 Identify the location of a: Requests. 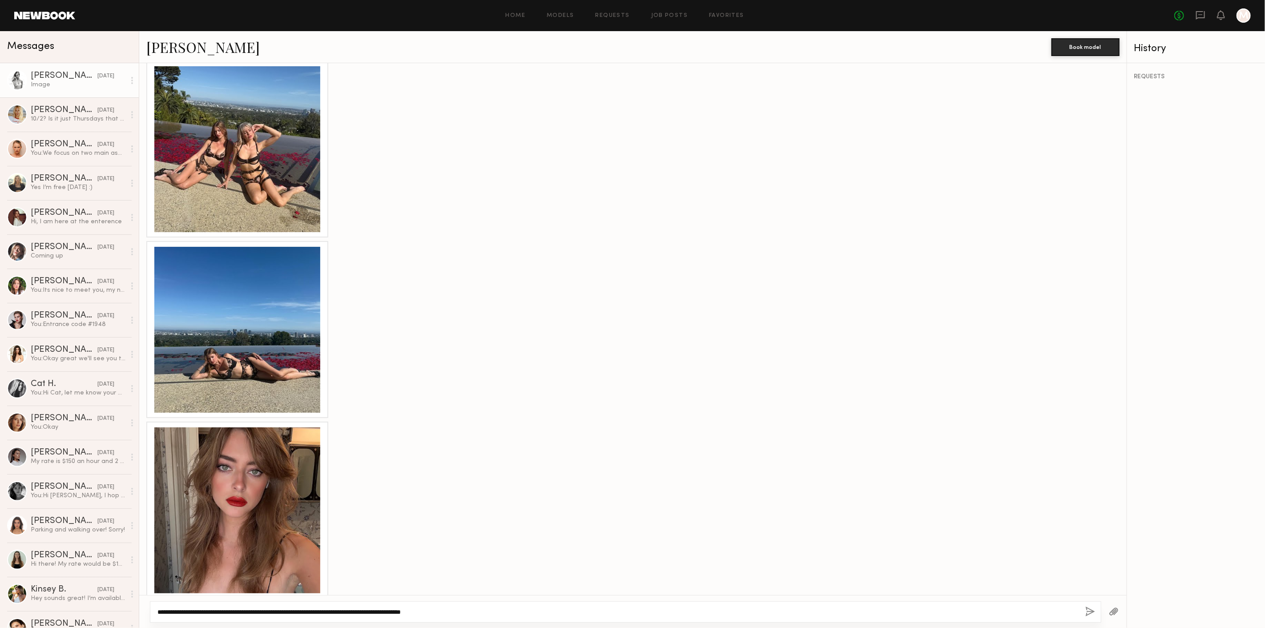
(613, 16).